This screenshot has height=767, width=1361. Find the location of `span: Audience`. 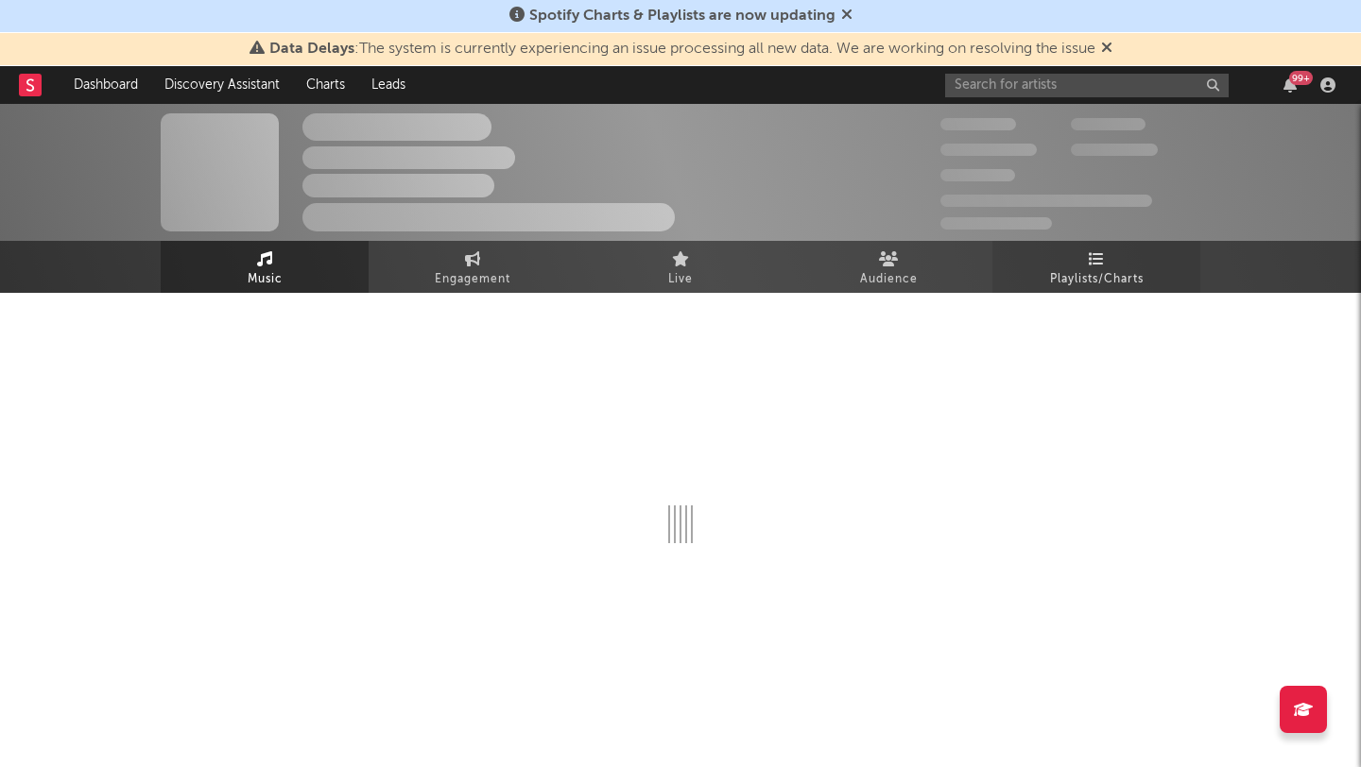

span: Audience is located at coordinates (888, 280).